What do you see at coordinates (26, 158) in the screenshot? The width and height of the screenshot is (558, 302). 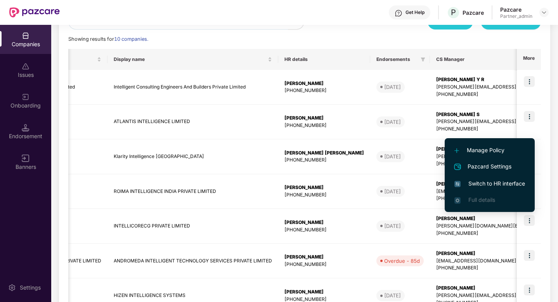 I see `img: svg+xml;base64,PHN2ZyB3aWR0aD0iMTYiIGhlaWdodD0iMTYiIHZpZXdCb3g9IjAgMCAxNiAxNiIgZmlsbD0ibm9uZSIgeG...` at bounding box center [26, 158].